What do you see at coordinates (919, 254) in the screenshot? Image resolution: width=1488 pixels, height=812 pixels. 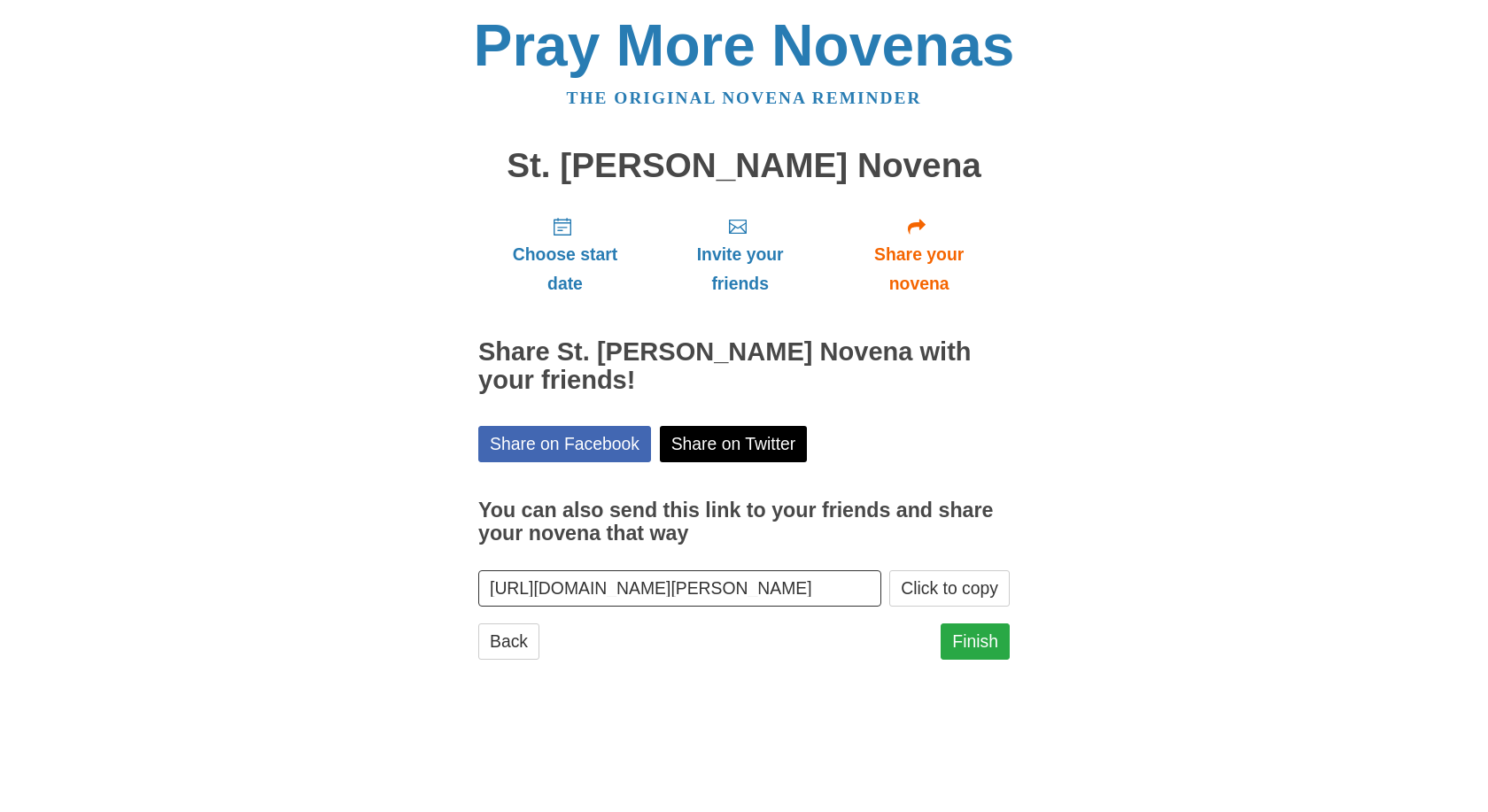 I see `a: Share your novena` at bounding box center [919, 254].